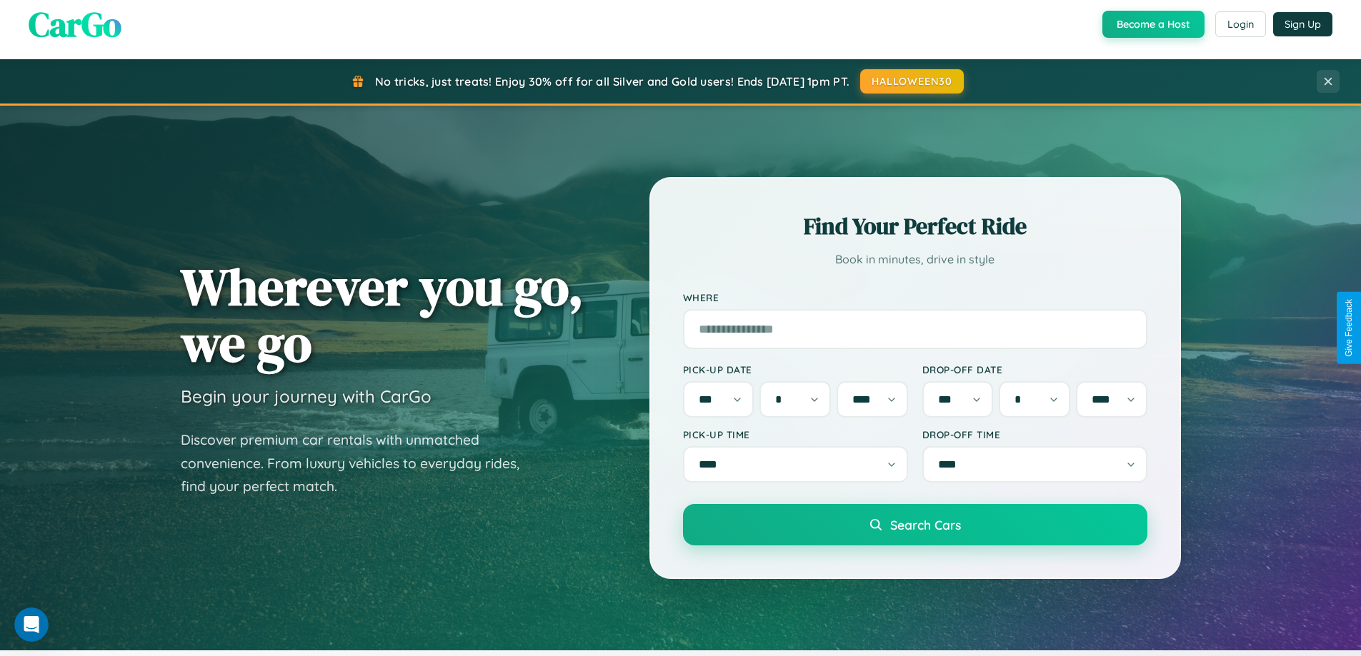  What do you see at coordinates (1302, 24) in the screenshot?
I see `button: Sign Up` at bounding box center [1302, 24].